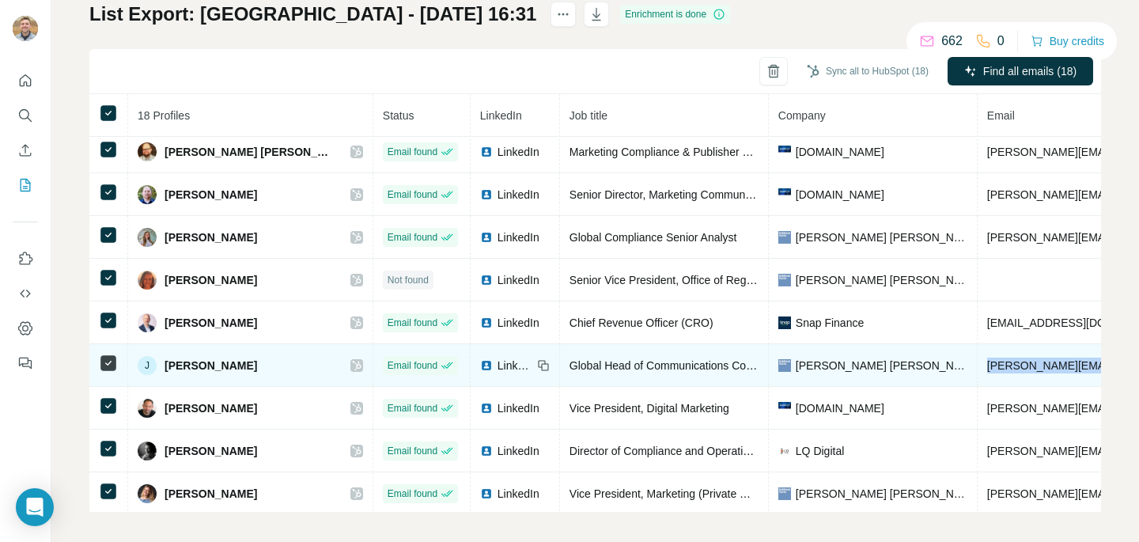  I want to click on span: Find all emails (18), so click(1030, 71).